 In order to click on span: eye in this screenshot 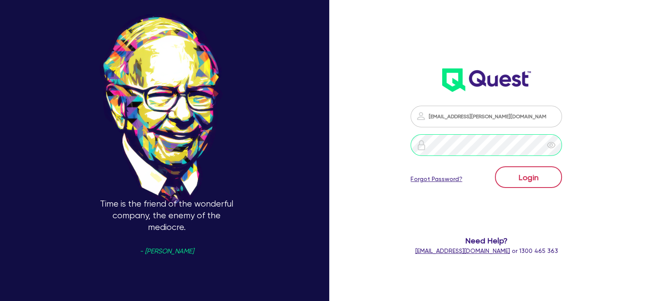, I will do `click(551, 145)`.